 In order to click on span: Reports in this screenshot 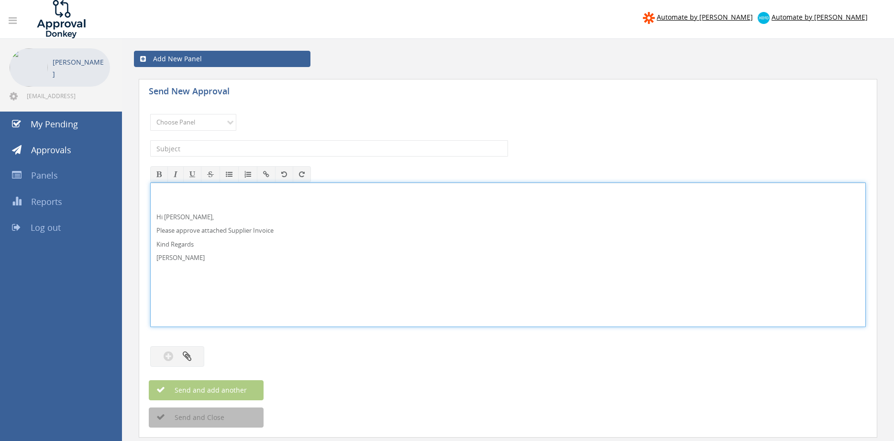, I will do `click(46, 201)`.